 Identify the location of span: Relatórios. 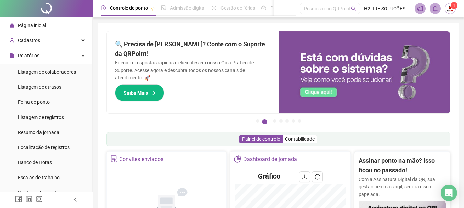
(28, 56).